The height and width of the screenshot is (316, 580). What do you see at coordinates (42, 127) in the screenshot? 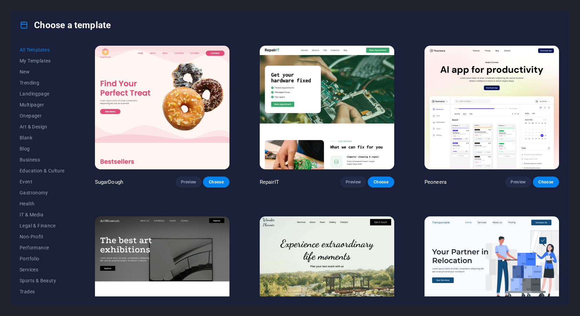
I see `button: Art & Design` at bounding box center [42, 127].